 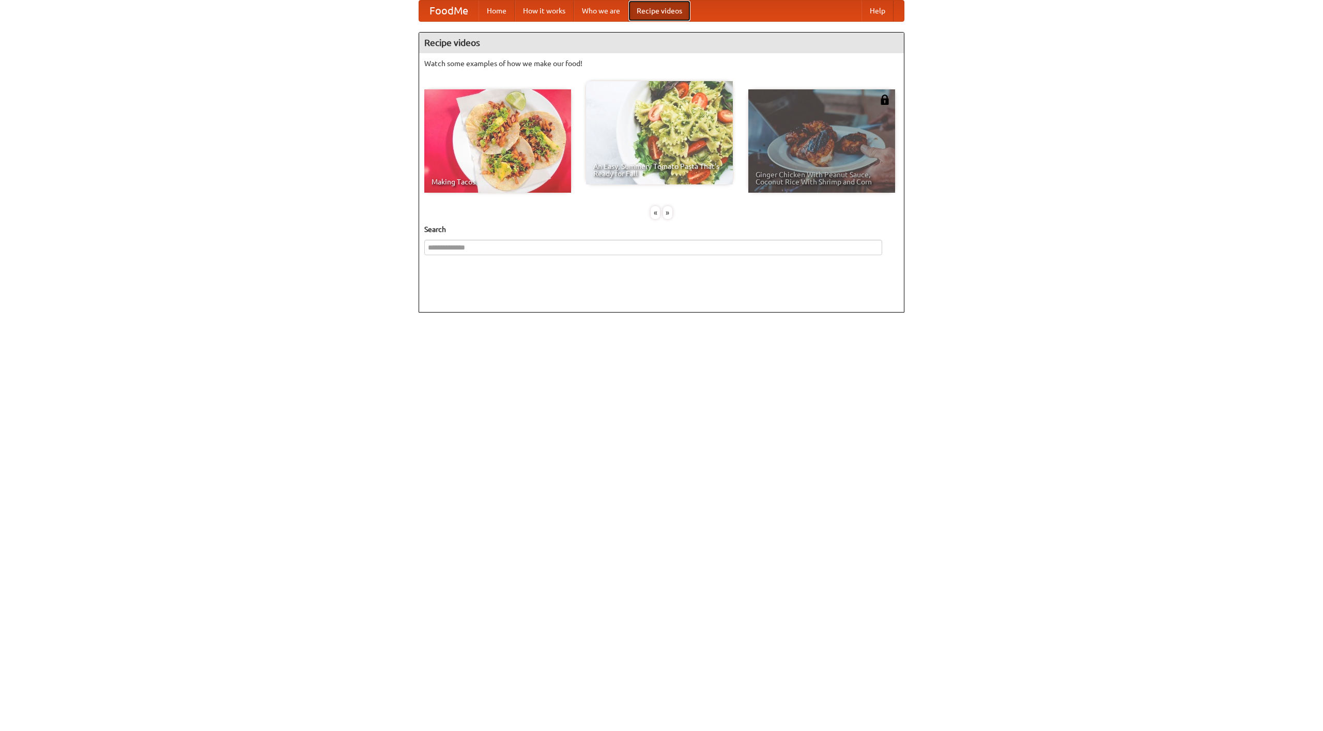 I want to click on a: Making Tacos, so click(x=498, y=141).